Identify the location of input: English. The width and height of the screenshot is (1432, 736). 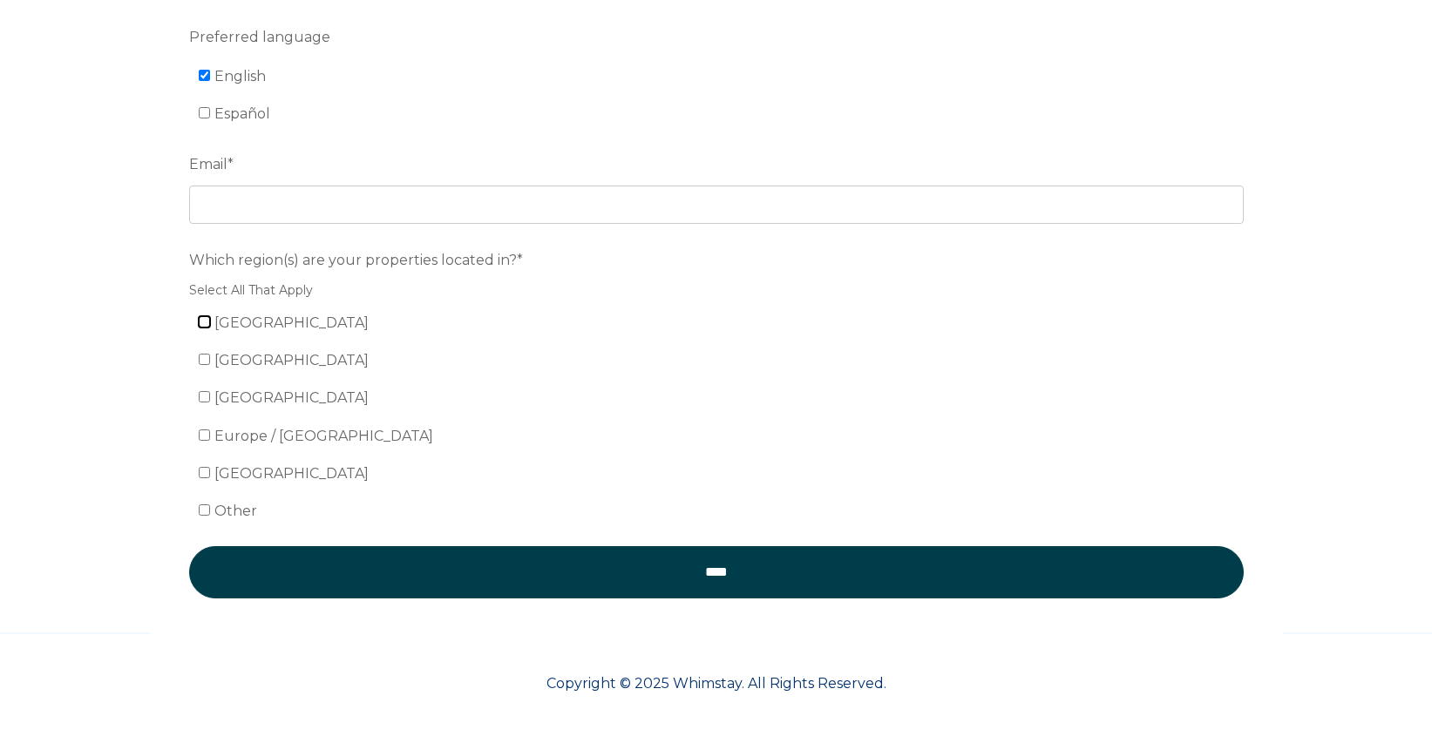
(204, 75).